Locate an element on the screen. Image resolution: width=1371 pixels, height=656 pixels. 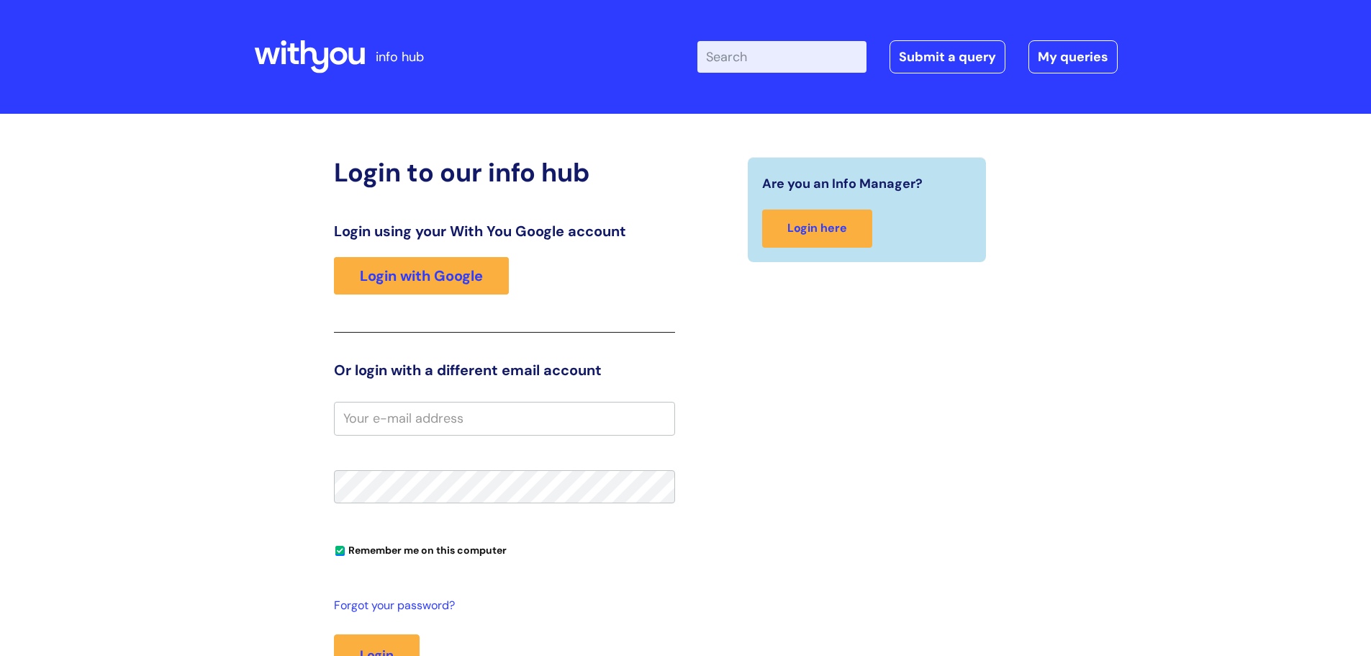
a: Forgot your password? is located at coordinates (501, 605).